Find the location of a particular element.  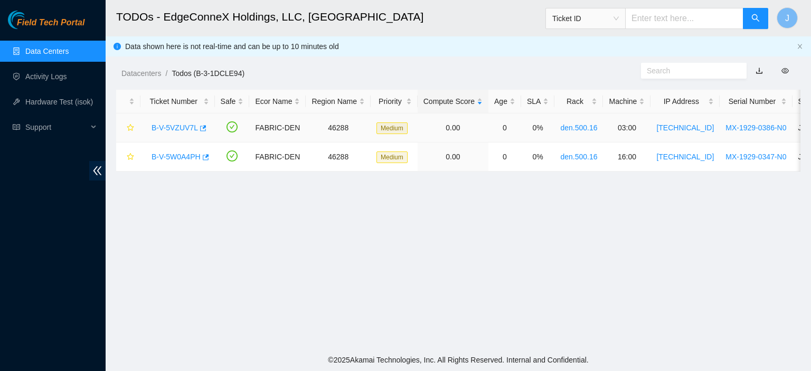

span: eye is located at coordinates (785, 71).